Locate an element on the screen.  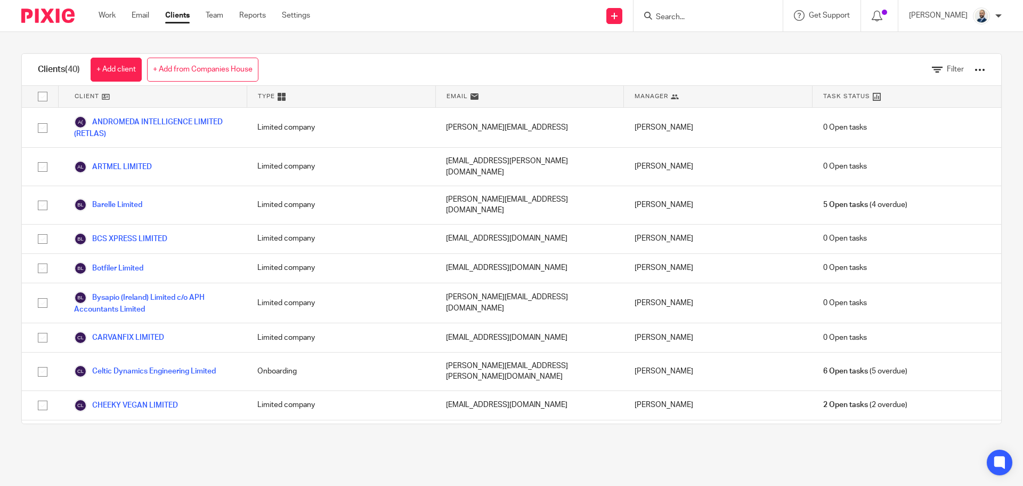
span: (4 overdue) is located at coordinates (866, 205).